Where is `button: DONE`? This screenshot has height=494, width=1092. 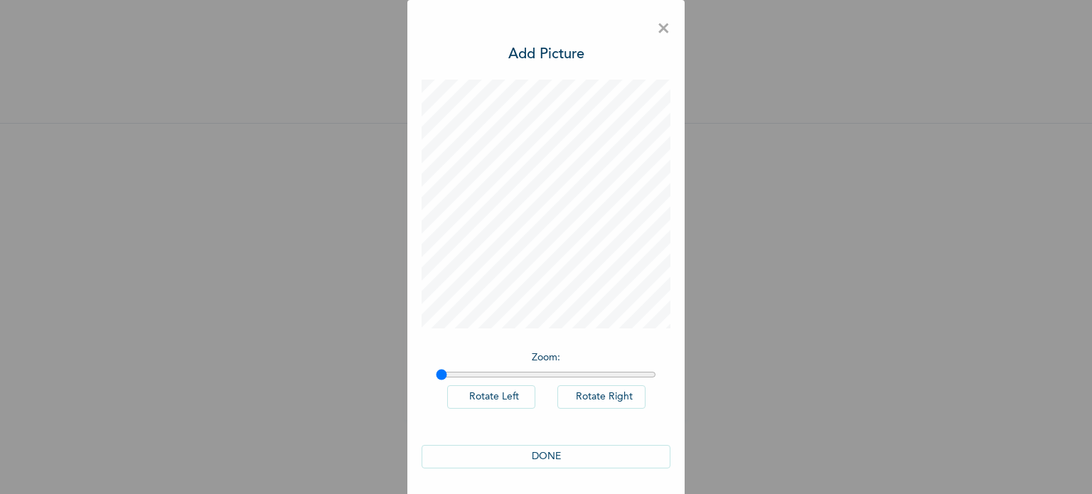
button: DONE is located at coordinates (546, 456).